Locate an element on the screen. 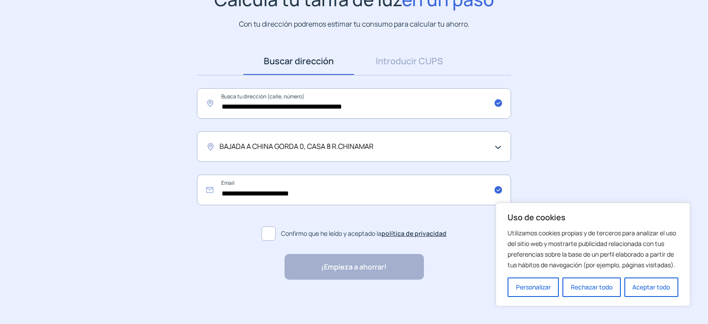  a: Buscar dirección is located at coordinates (299, 61).